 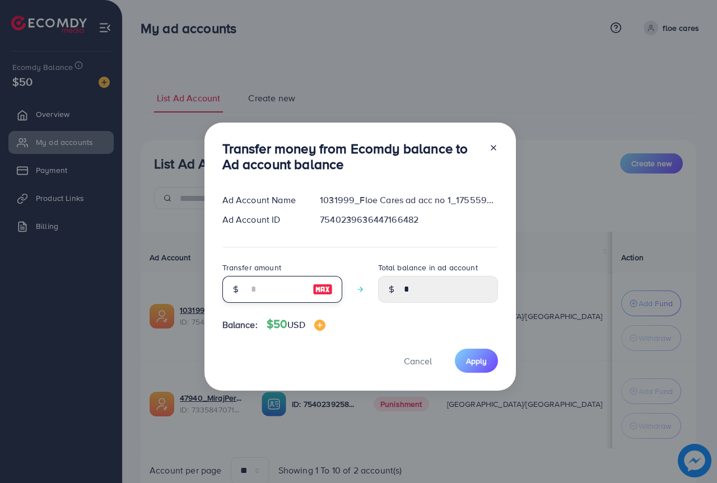 What do you see at coordinates (351, 157) in the screenshot?
I see `h3: Transfer money from Ecomdy balance to Ad account balance` at bounding box center [351, 157].